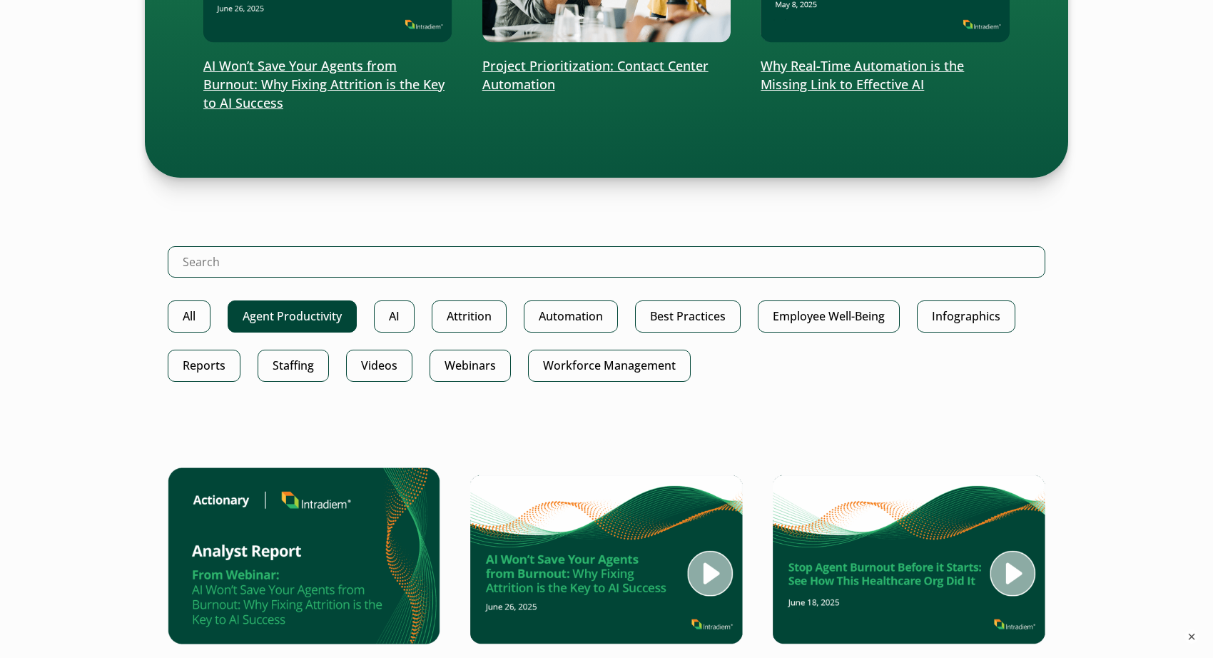  Describe the element at coordinates (379, 365) in the screenshot. I see `a: Videos` at that location.